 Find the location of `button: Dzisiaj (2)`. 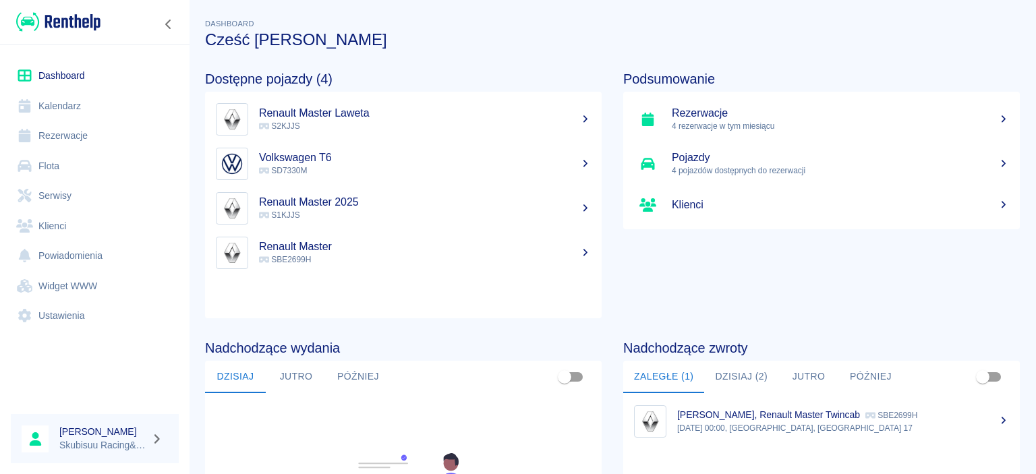

button: Dzisiaj (2) is located at coordinates (741, 377).